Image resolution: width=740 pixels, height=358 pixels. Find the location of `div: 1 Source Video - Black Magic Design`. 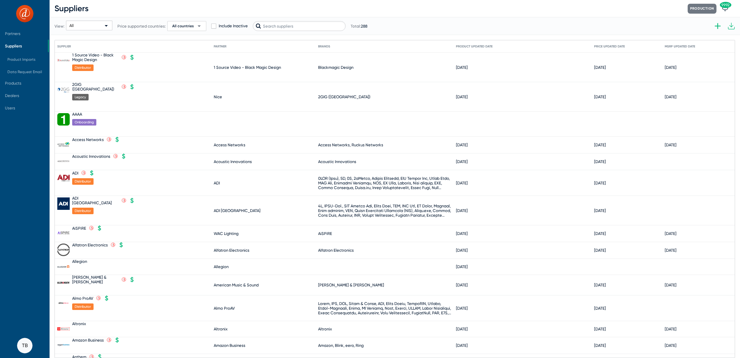

div: 1 Source Video - Black Magic Design is located at coordinates (95, 57).